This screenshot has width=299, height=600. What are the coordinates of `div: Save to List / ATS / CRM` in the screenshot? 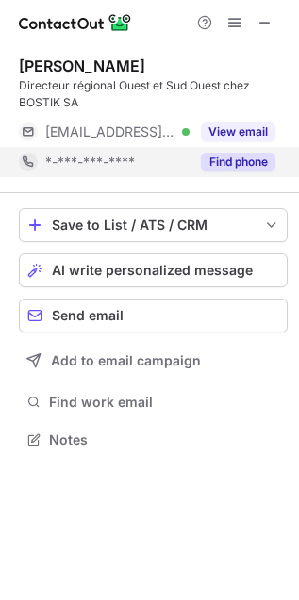 It's located at (153, 225).